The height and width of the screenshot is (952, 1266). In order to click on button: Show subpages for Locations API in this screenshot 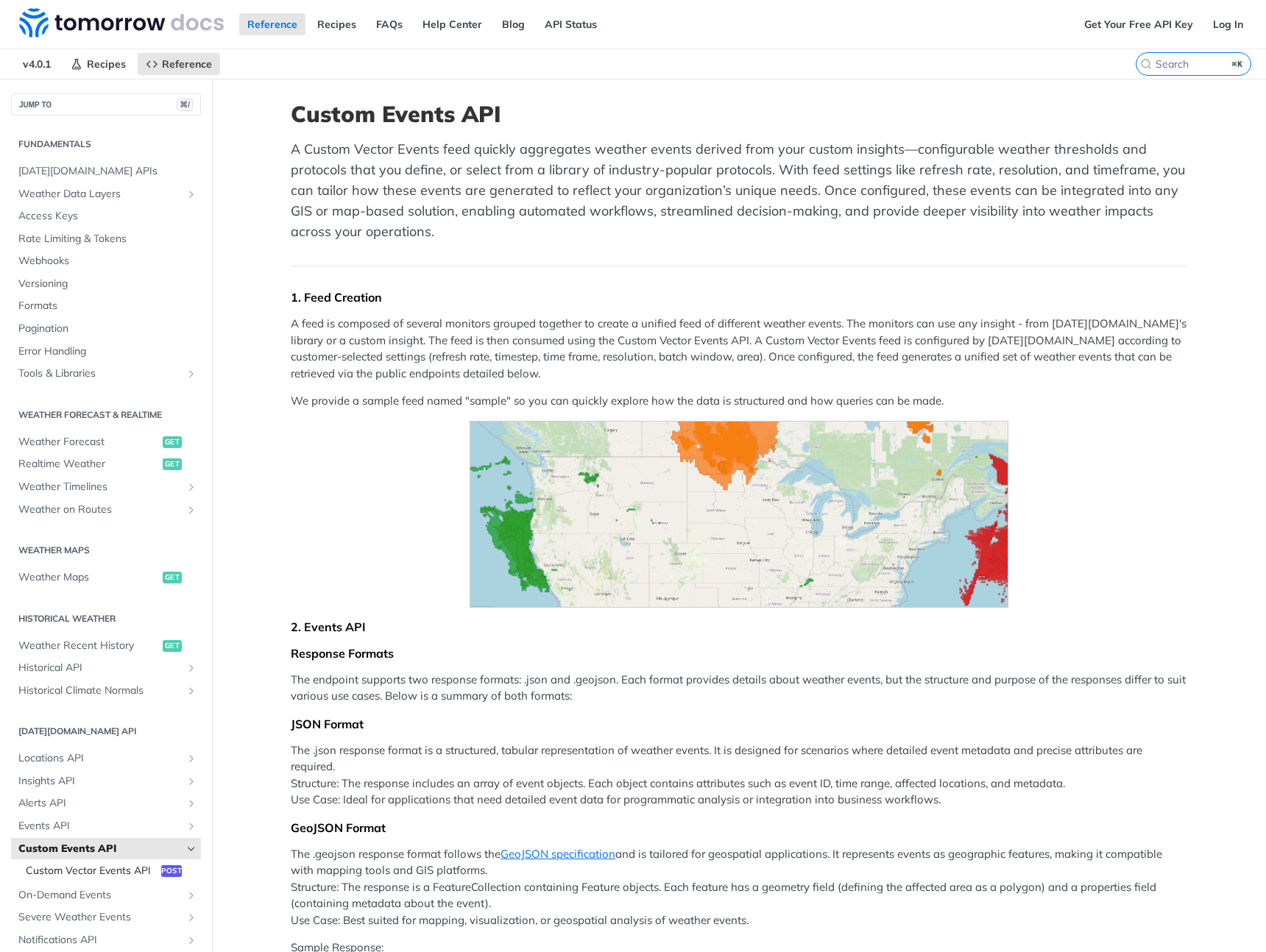, I will do `click(192, 759)`.